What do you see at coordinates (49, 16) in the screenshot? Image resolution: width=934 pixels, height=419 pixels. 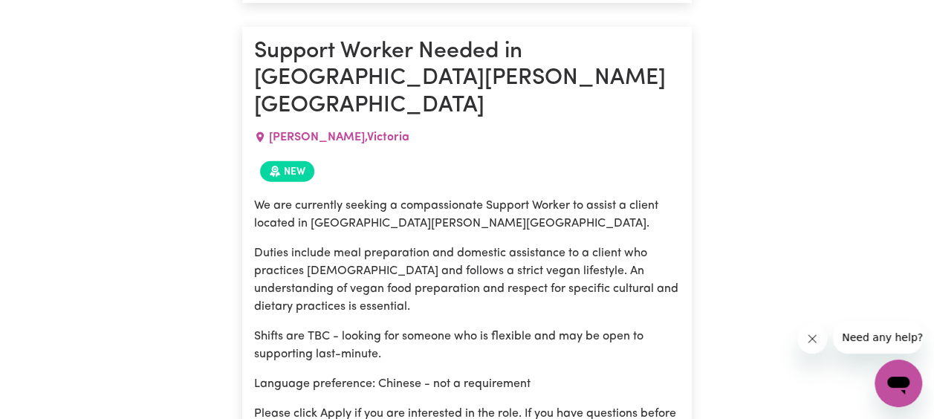 I see `span: Need any help?` at bounding box center [49, 16].